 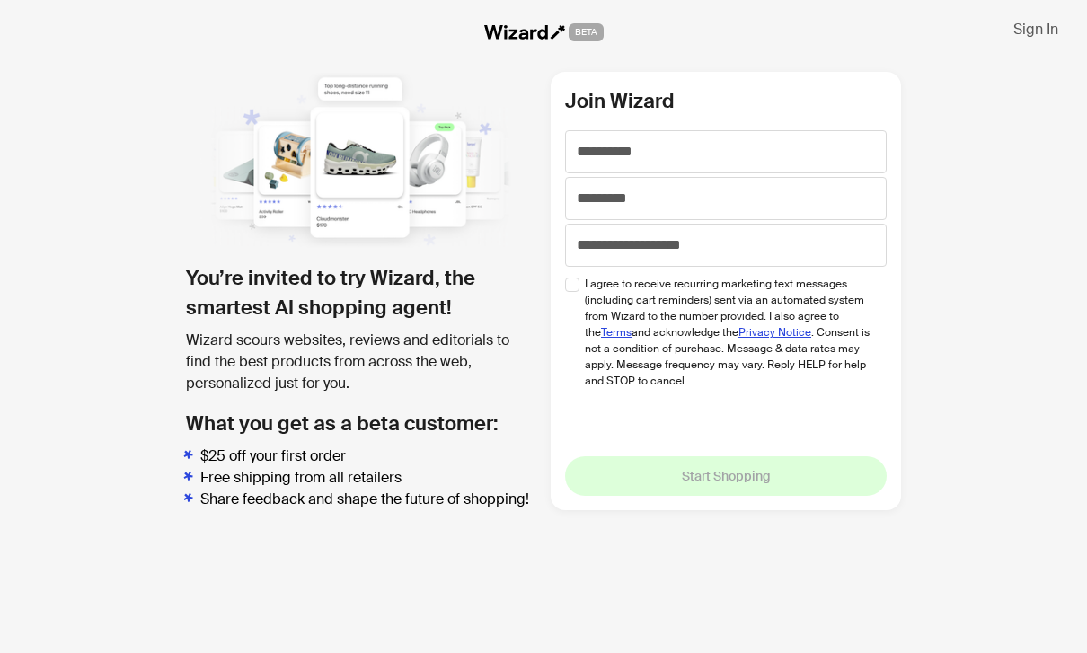 I want to click on a: Terms, so click(x=616, y=332).